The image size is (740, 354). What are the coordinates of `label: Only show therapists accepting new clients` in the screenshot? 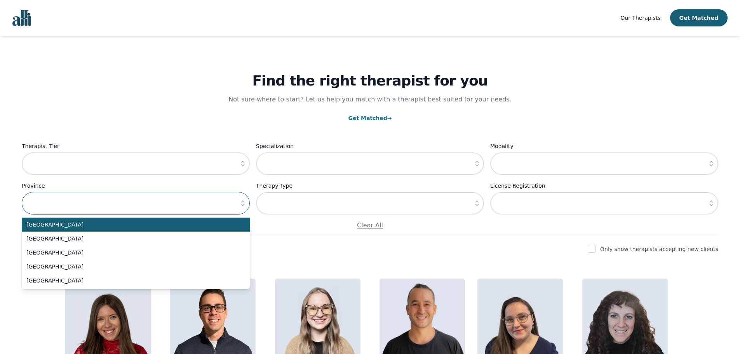 It's located at (659, 249).